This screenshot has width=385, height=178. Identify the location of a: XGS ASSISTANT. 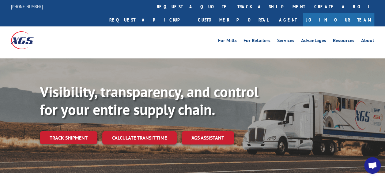
(208, 137).